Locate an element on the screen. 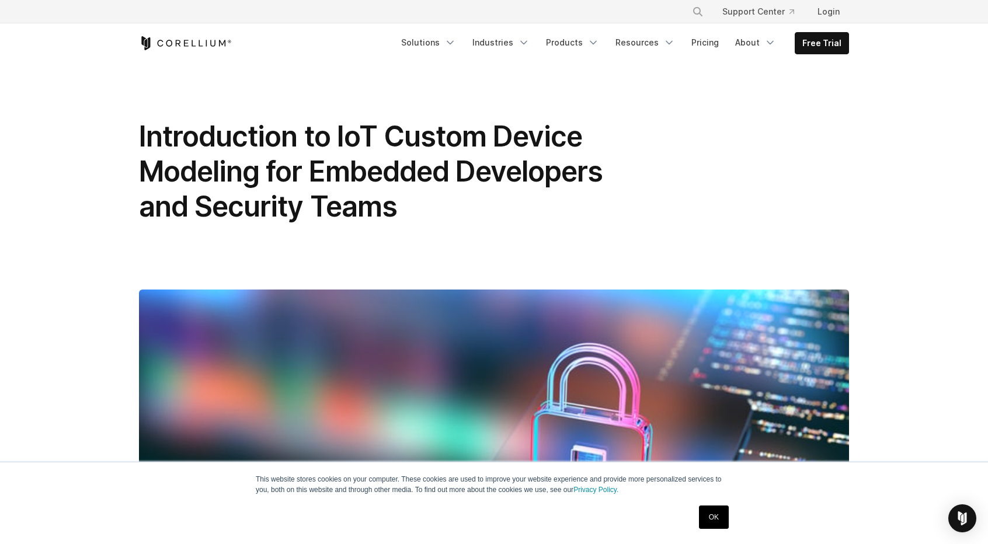 The image size is (988, 544). a: Industries is located at coordinates (501, 43).